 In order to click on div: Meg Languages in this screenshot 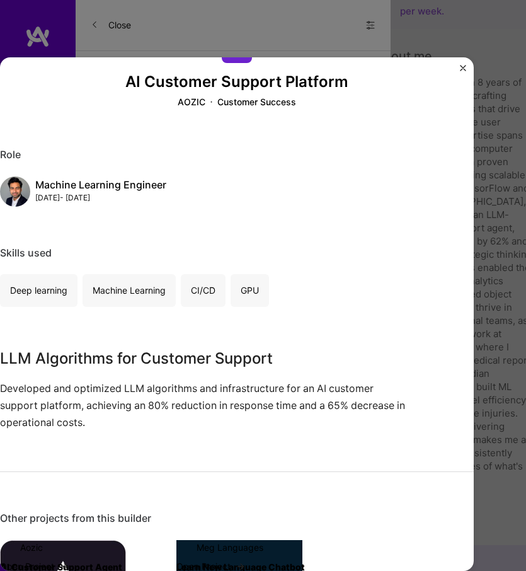, I will do `click(230, 547)`.